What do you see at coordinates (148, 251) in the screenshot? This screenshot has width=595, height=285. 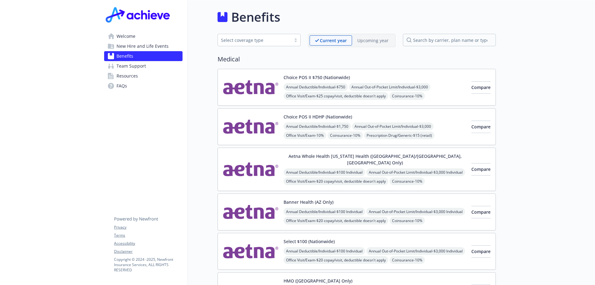 I see `a: Disclaimer` at bounding box center [148, 251].